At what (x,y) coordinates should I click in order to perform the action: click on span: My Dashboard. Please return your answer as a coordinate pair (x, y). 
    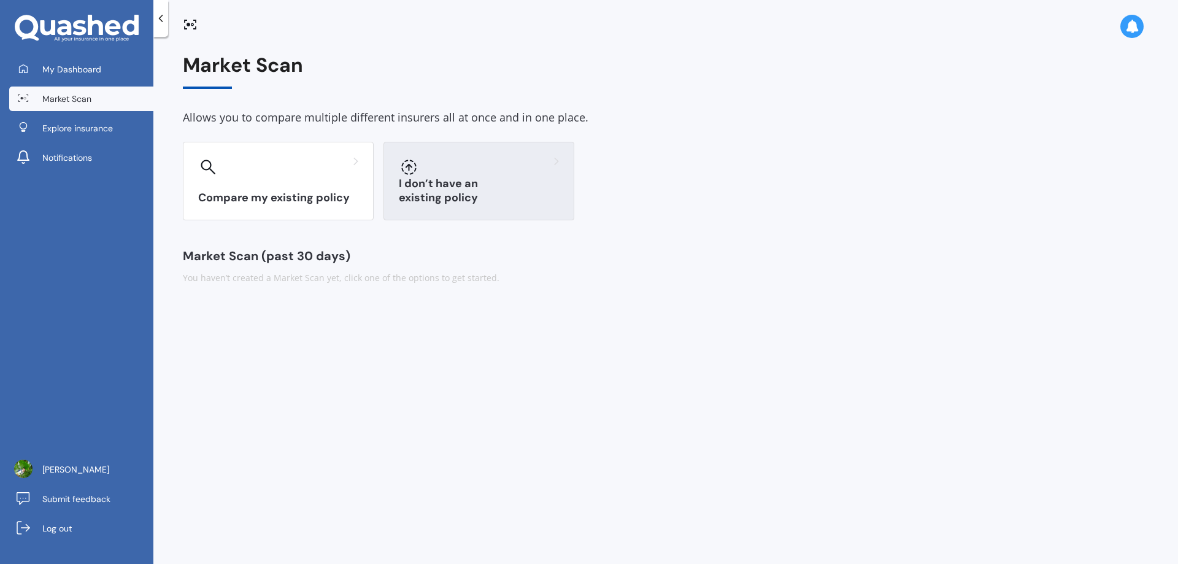
    Looking at the image, I should click on (72, 69).